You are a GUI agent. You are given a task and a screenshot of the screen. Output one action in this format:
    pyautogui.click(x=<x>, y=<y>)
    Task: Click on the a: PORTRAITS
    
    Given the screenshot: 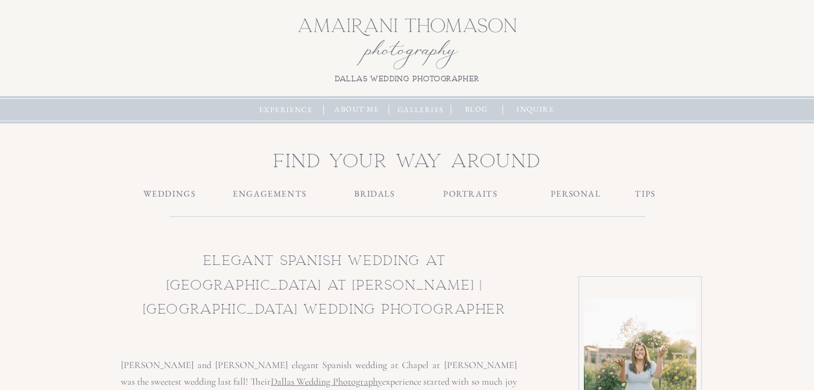 What is the action you would take?
    pyautogui.click(x=470, y=193)
    